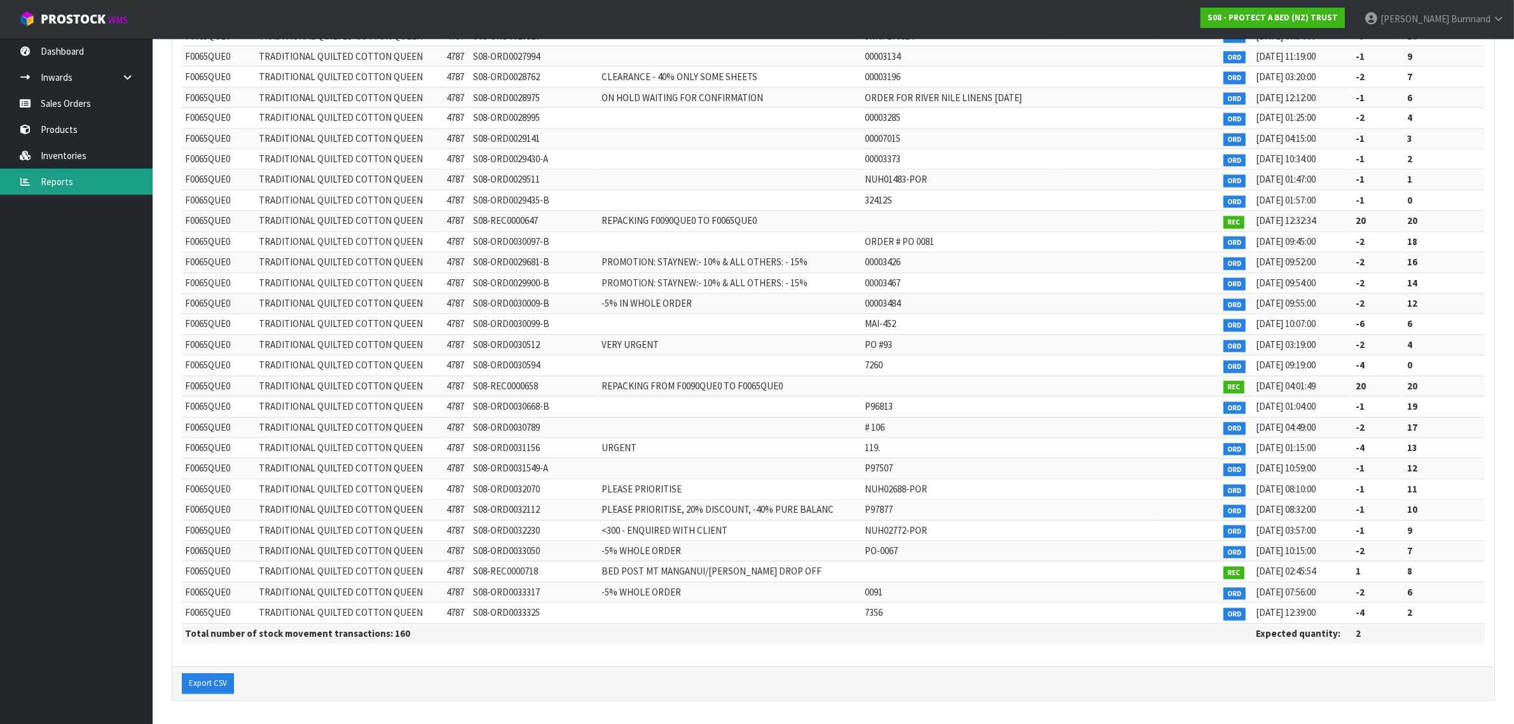  Describe the element at coordinates (506, 509) in the screenshot. I see `span: S08-ORD0032112` at that location.